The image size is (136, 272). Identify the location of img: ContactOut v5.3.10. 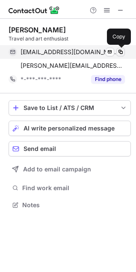
(34, 10).